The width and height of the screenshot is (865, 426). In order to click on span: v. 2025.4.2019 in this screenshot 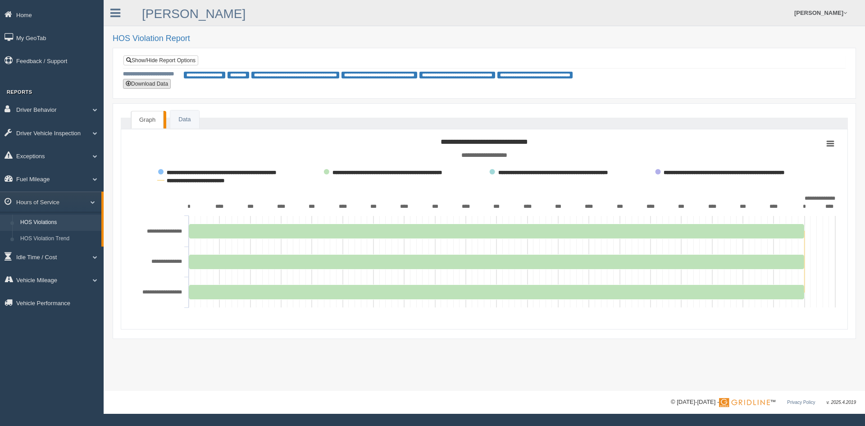, I will do `click(841, 402)`.